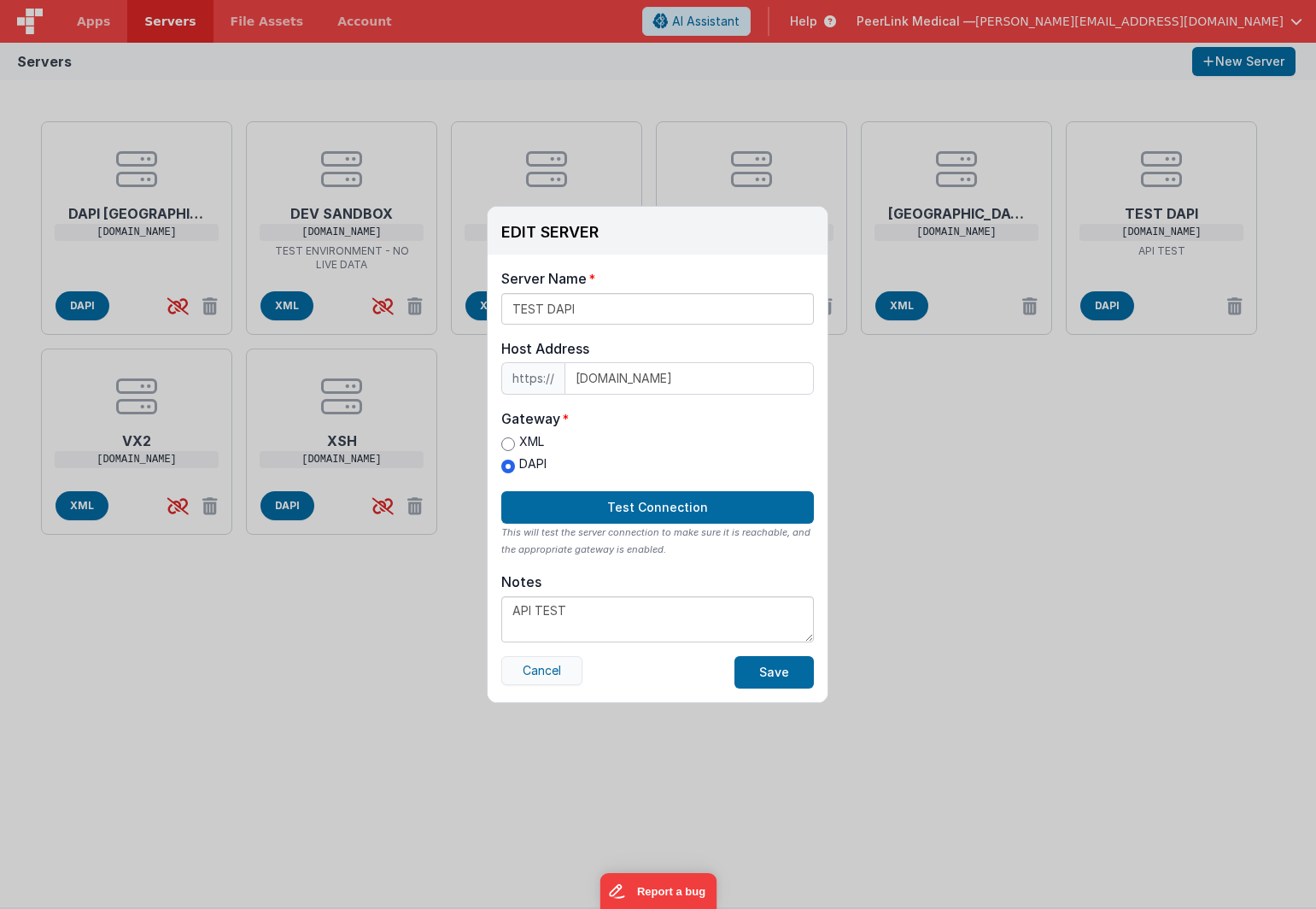 This screenshot has height=909, width=1316. I want to click on button: Save, so click(773, 672).